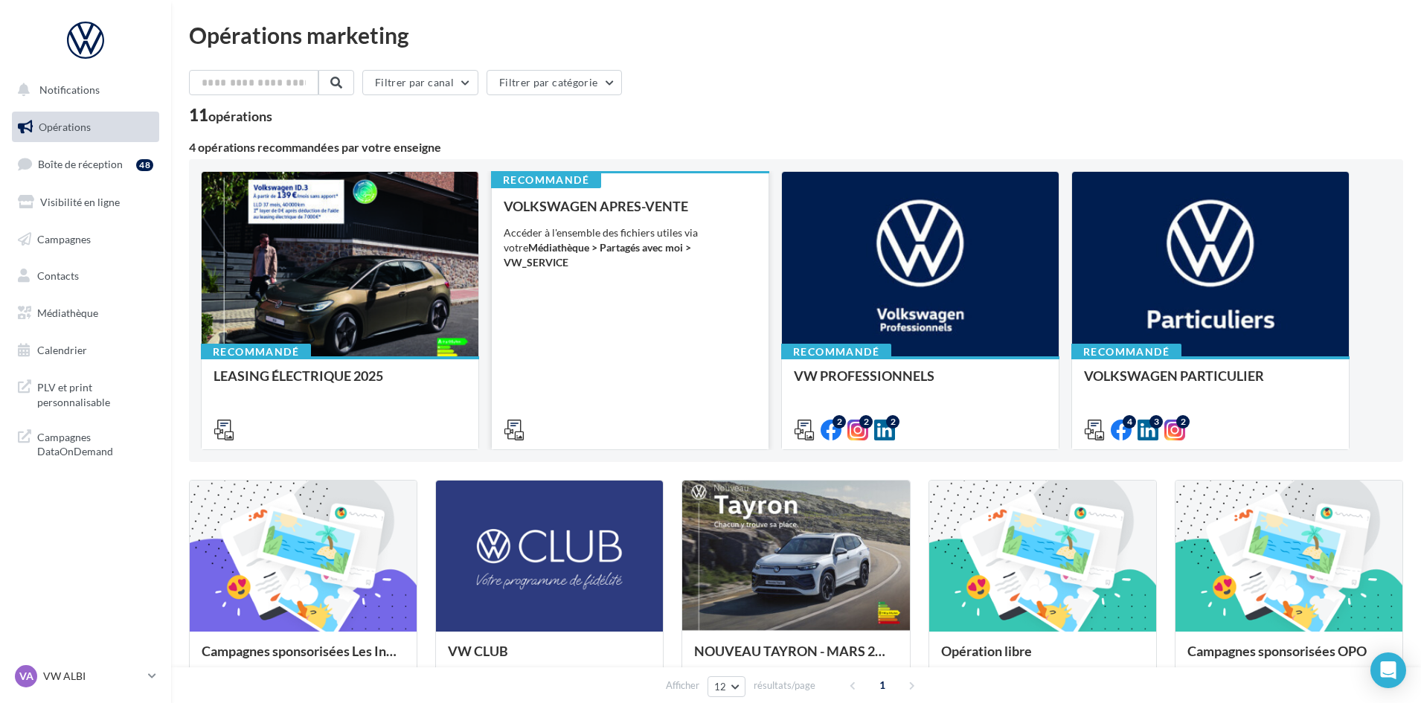 Image resolution: width=1421 pixels, height=703 pixels. What do you see at coordinates (86, 393) in the screenshot?
I see `a: PLV et print personnalisable` at bounding box center [86, 393].